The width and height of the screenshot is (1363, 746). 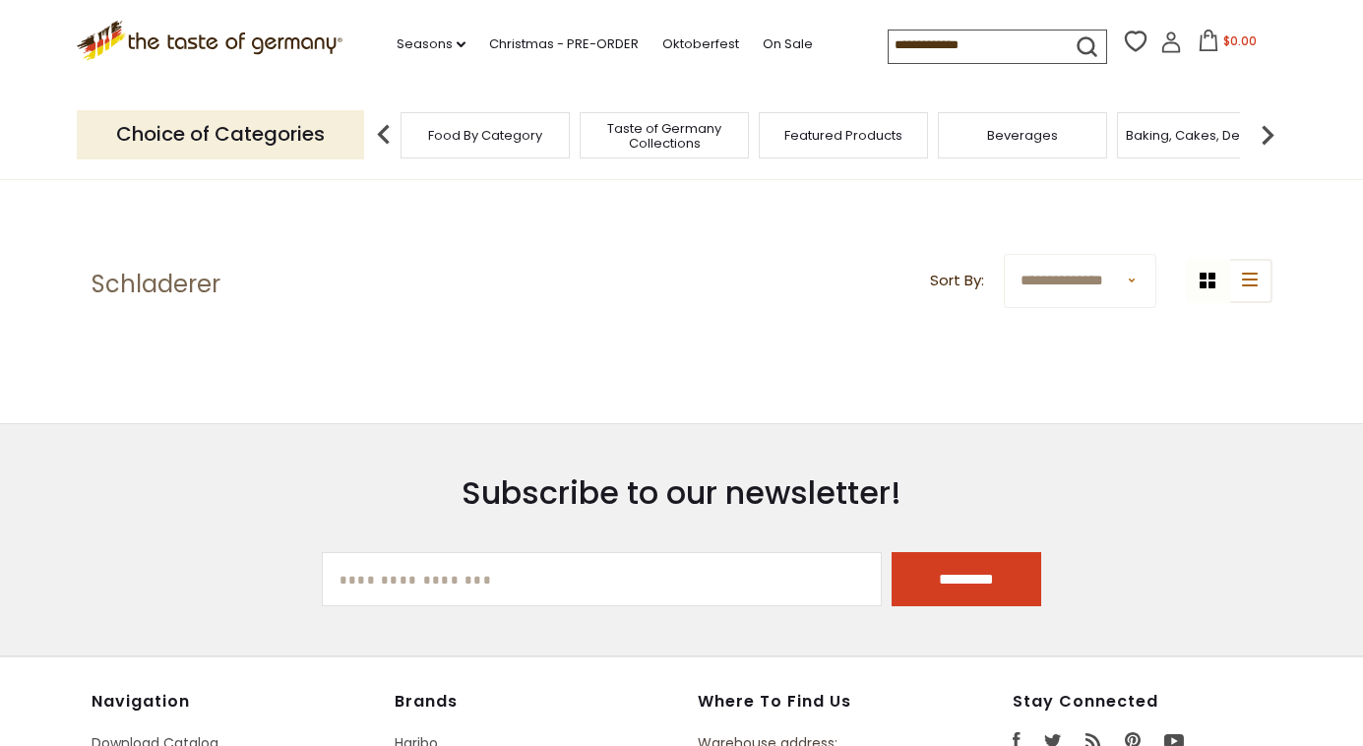 What do you see at coordinates (957, 281) in the screenshot?
I see `label: Sort By:` at bounding box center [957, 281].